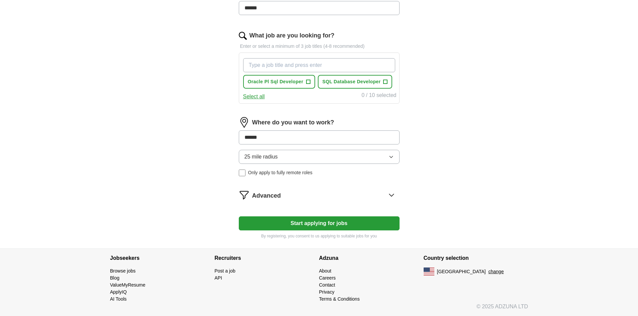  I want to click on a: Post a job, so click(225, 271).